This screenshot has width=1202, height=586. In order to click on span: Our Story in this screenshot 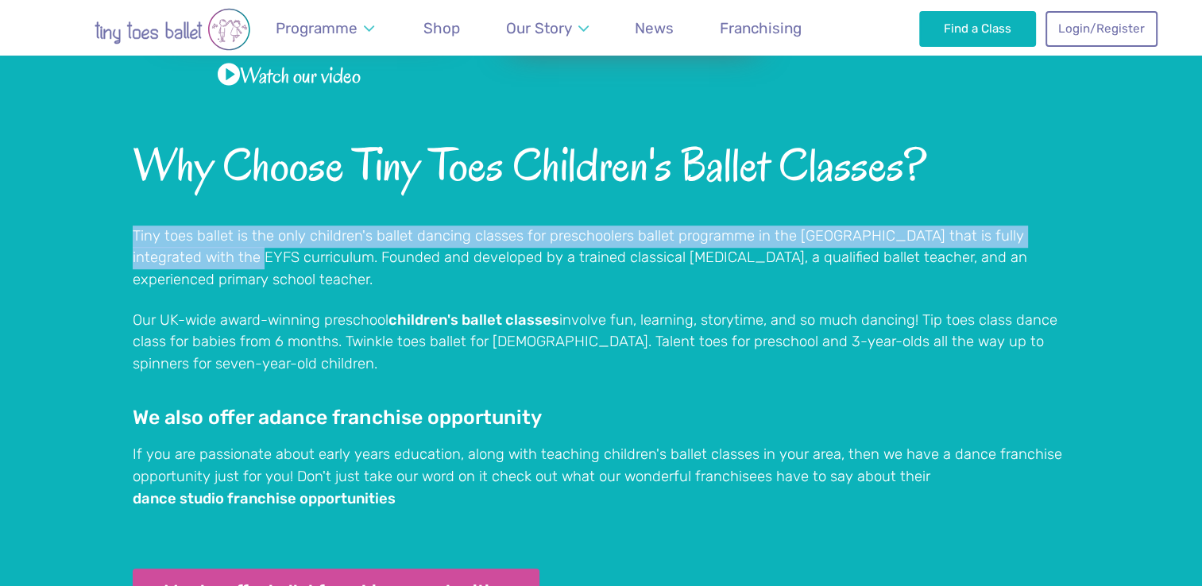, I will do `click(539, 28)`.